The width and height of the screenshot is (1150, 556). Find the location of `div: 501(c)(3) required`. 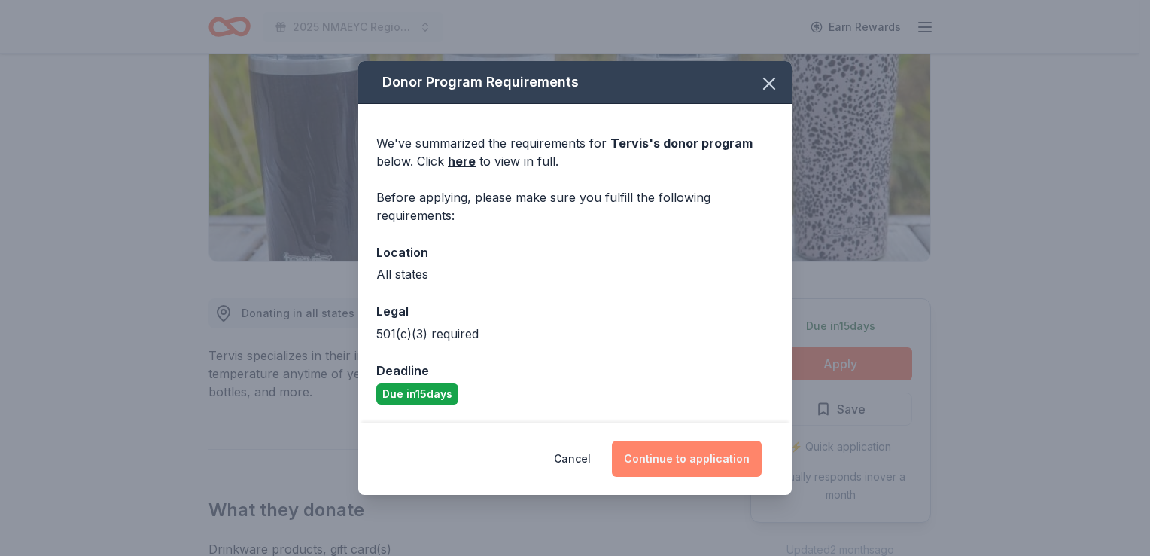

div: 501(c)(3) required is located at coordinates (575, 334).